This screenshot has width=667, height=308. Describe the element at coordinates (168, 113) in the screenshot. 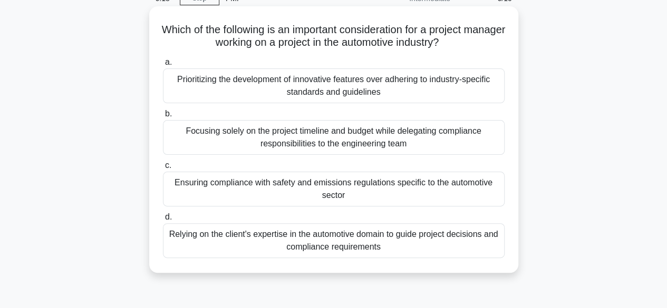

I see `span: b.` at that location.